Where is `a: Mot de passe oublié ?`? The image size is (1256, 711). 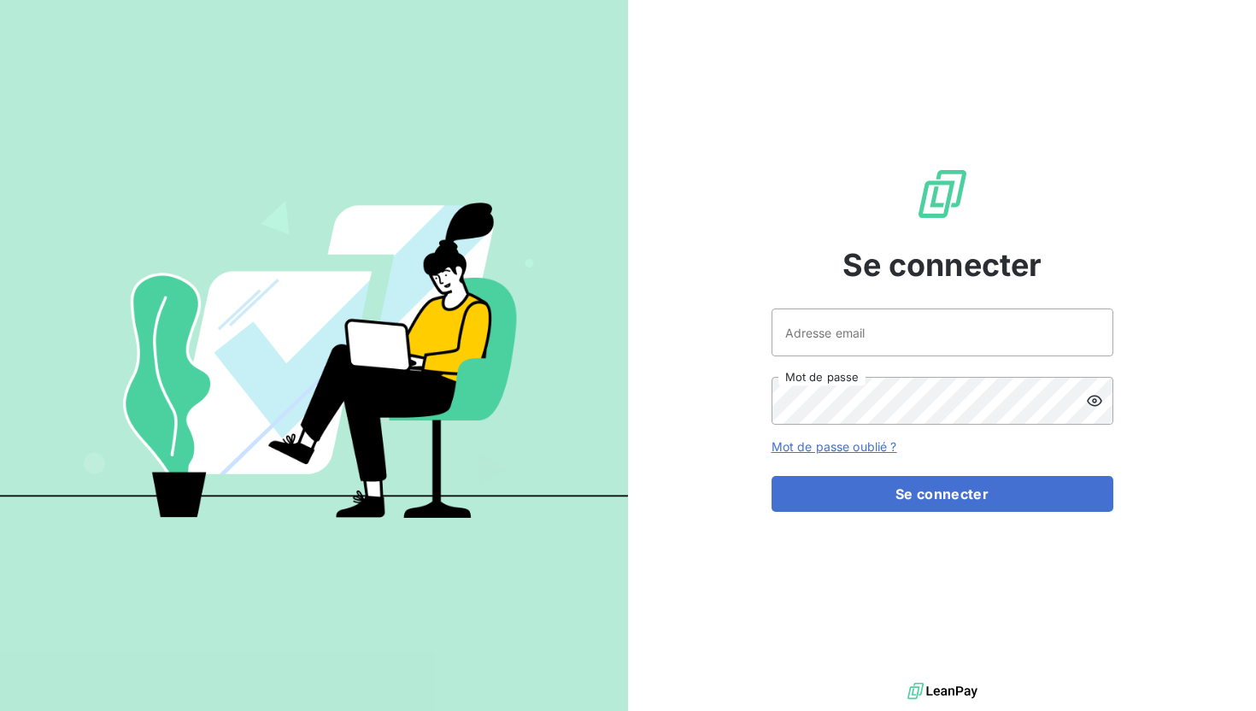 a: Mot de passe oublié ? is located at coordinates (834, 446).